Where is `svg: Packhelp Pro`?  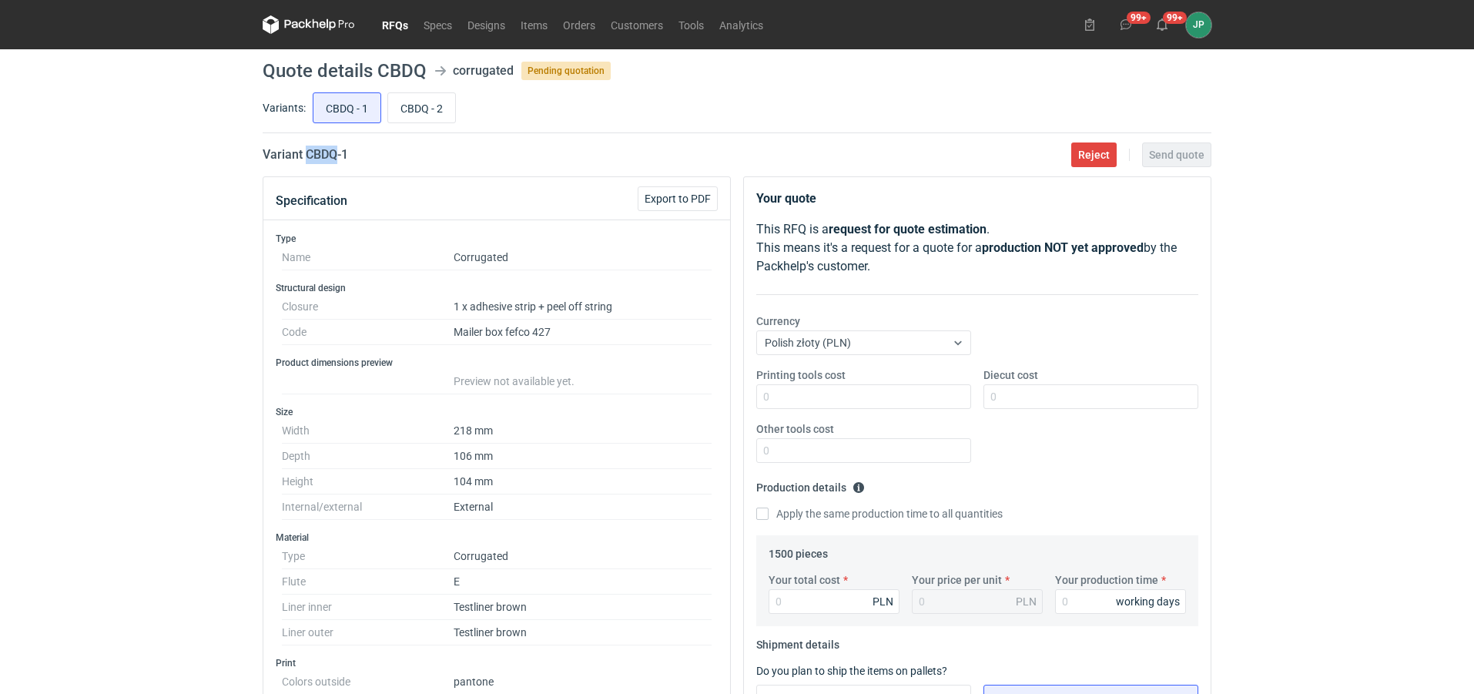
svg: Packhelp Pro is located at coordinates (309, 25).